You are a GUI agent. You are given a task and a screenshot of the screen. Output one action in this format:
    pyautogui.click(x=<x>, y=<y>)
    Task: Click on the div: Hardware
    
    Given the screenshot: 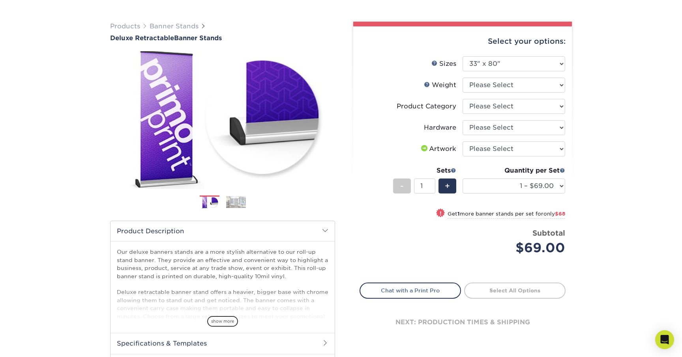 What is the action you would take?
    pyautogui.click(x=440, y=128)
    